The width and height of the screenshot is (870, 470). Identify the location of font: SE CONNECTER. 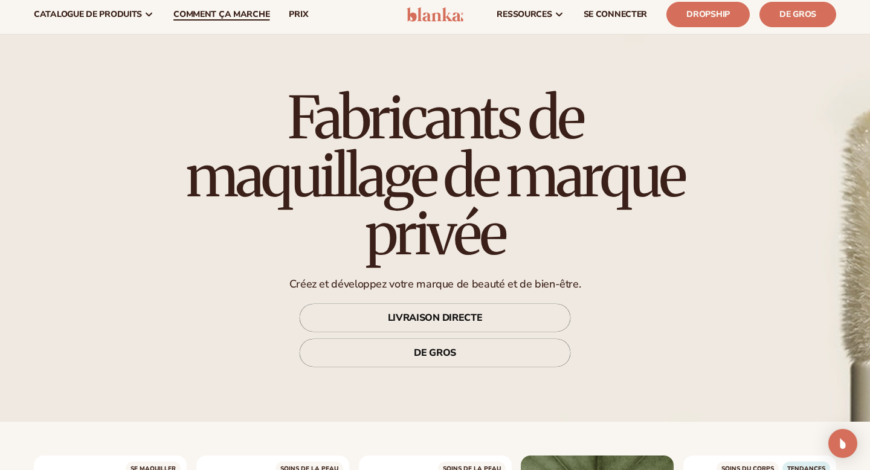
(616, 14).